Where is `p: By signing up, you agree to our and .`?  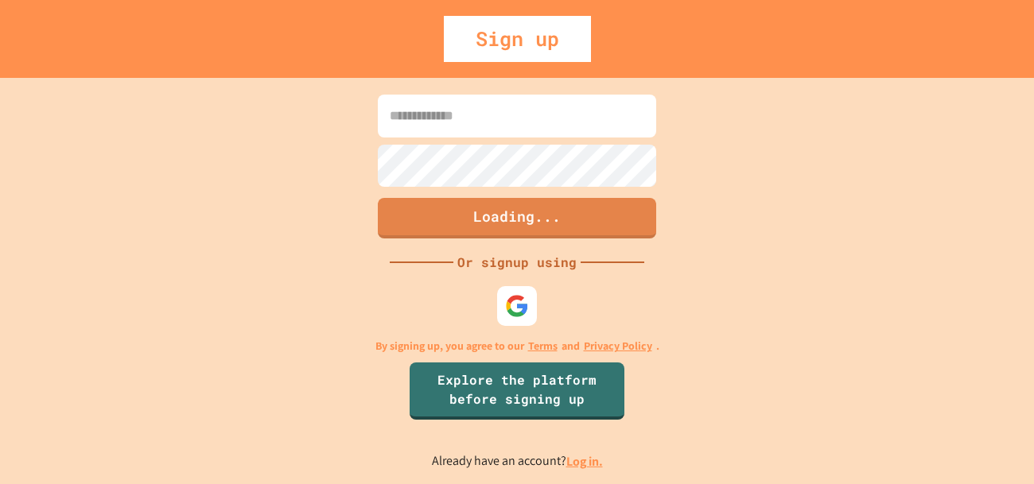 p: By signing up, you agree to our and . is located at coordinates (517, 346).